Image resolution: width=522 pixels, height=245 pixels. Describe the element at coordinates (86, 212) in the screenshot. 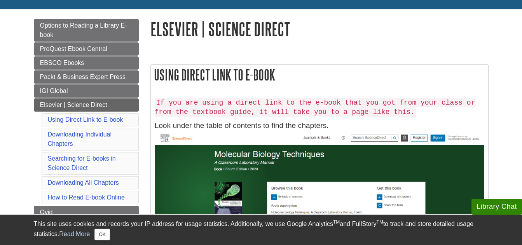

I see `a: Ovid` at that location.